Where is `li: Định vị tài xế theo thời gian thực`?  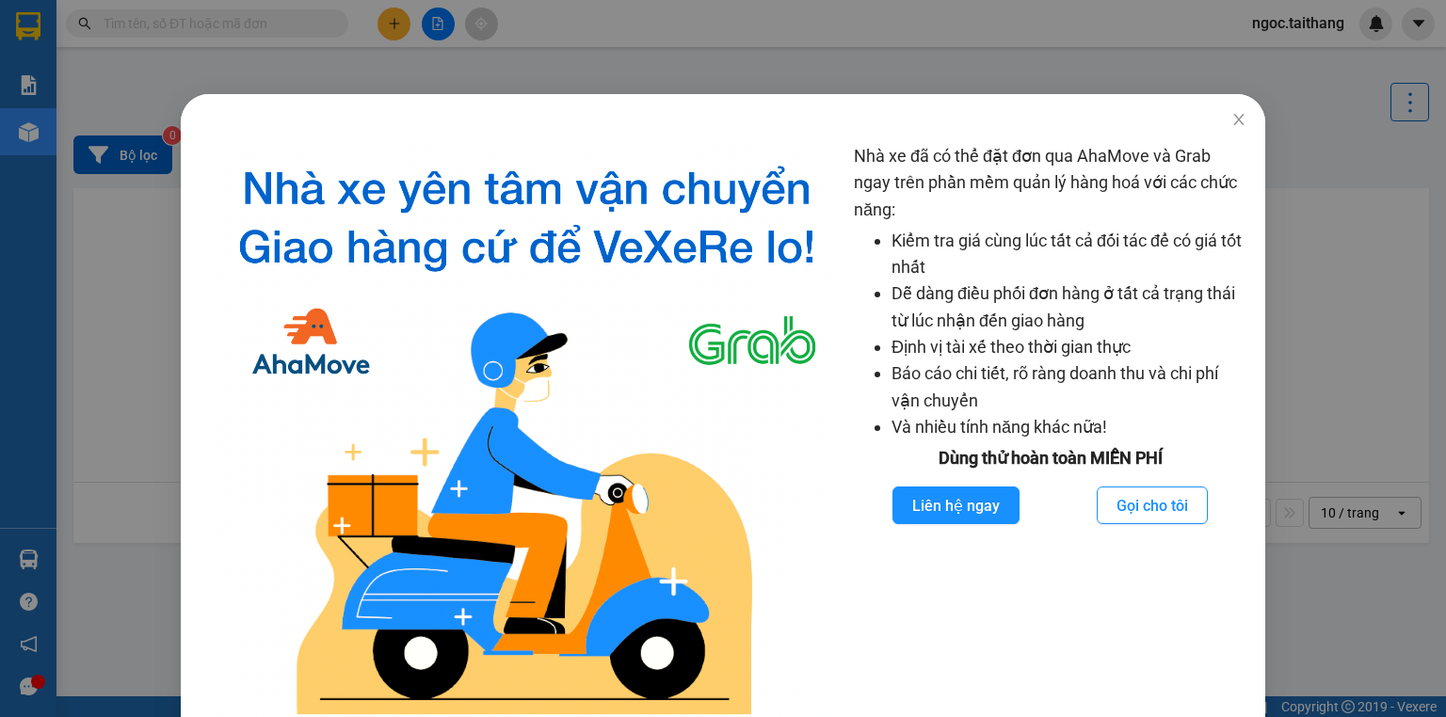
li: Định vị tài xế theo thời gian thực is located at coordinates (1068, 347).